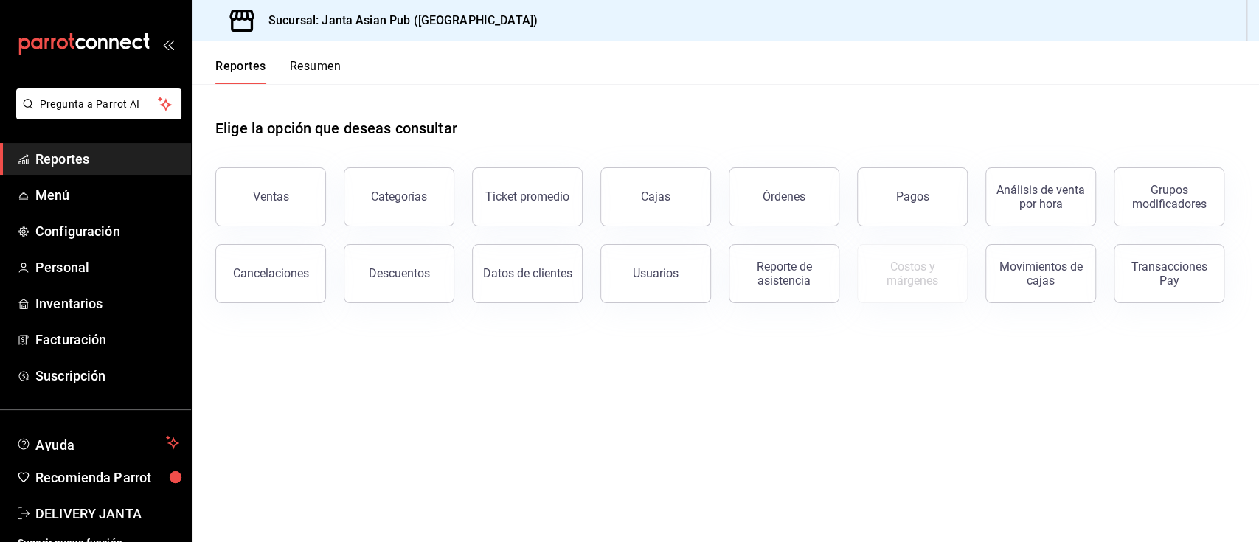 This screenshot has height=542, width=1259. I want to click on button: Resumen, so click(315, 72).